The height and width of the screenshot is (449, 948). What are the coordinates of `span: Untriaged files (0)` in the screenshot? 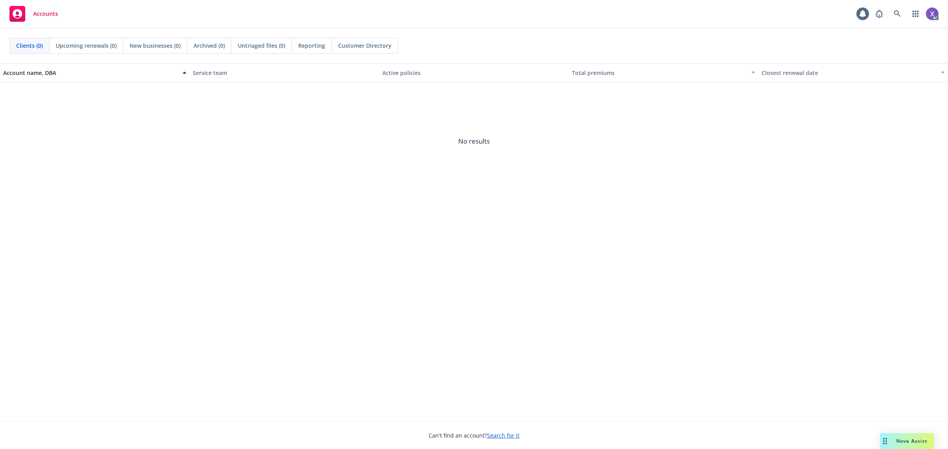 It's located at (261, 45).